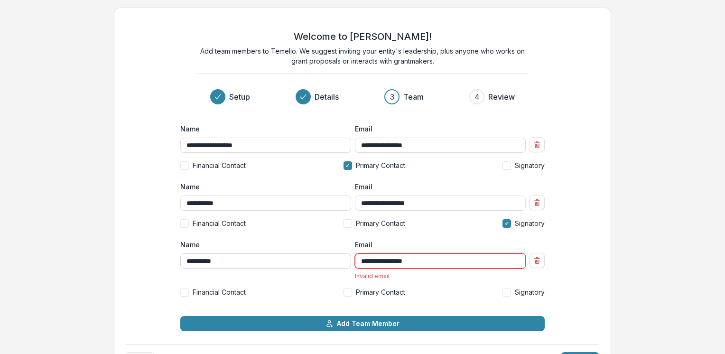  What do you see at coordinates (440, 276) in the screenshot?
I see `div: Invalid email` at bounding box center [440, 276].